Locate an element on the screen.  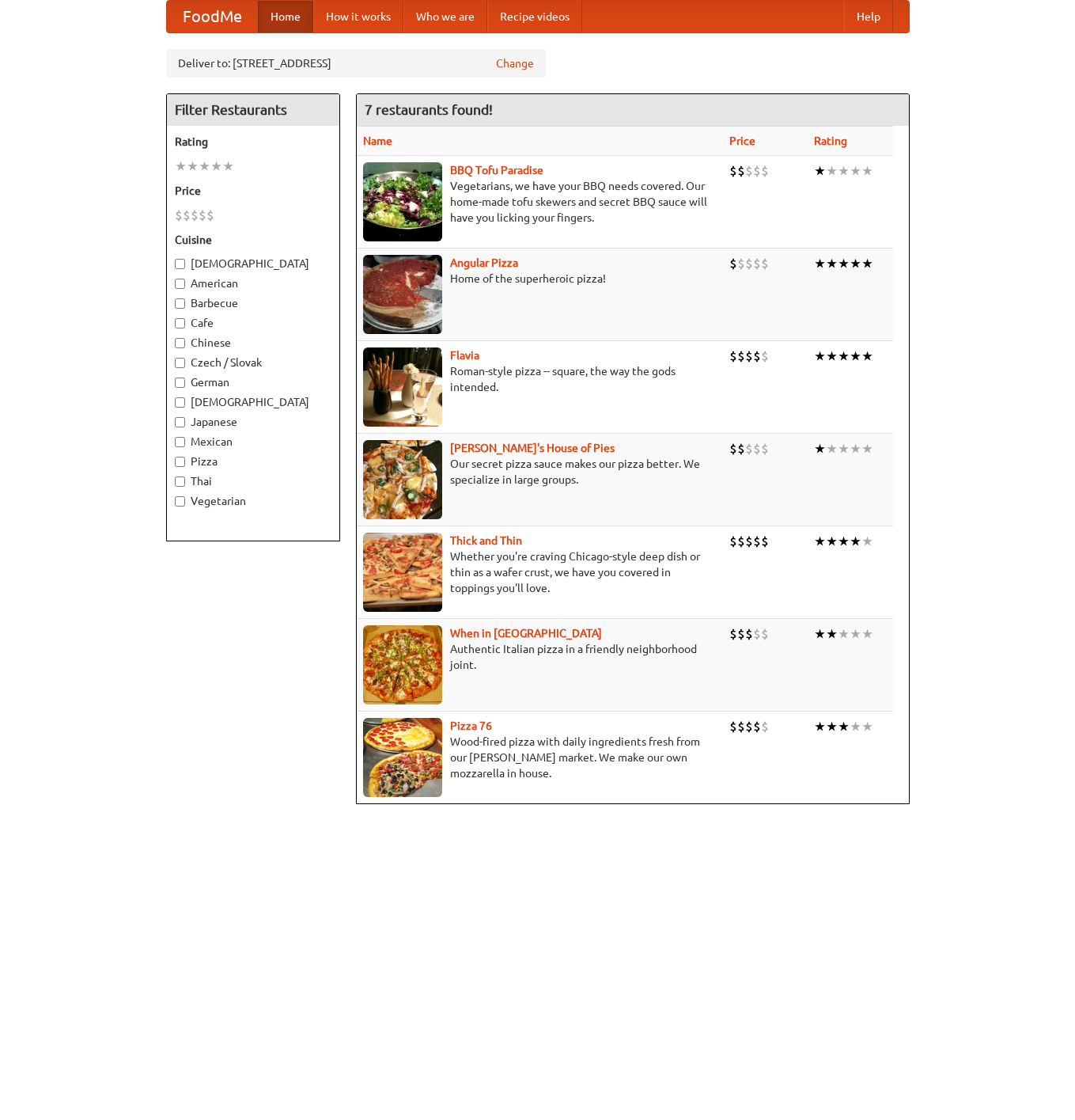
img: angular.jpg is located at coordinates (403, 294).